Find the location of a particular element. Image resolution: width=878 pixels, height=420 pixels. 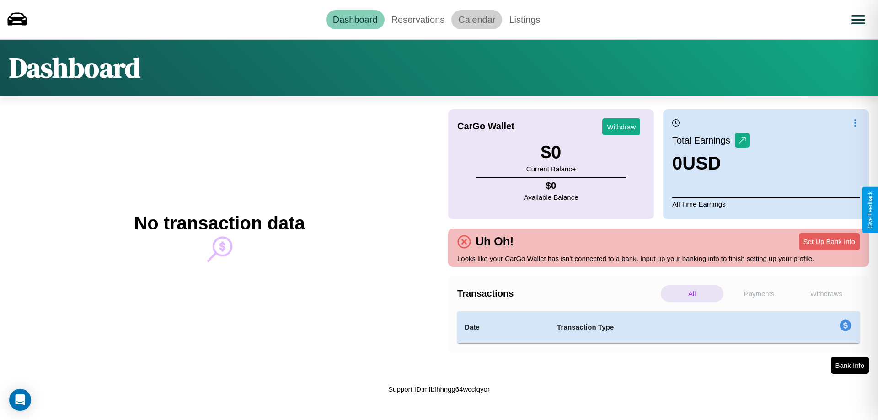

div: Give Feedback is located at coordinates (870, 210).